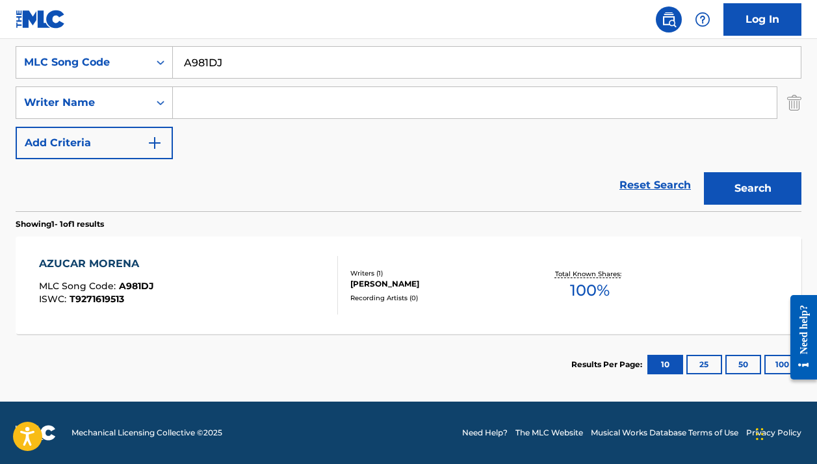 This screenshot has height=464, width=817. What do you see at coordinates (704, 365) in the screenshot?
I see `button: 25` at bounding box center [704, 365].